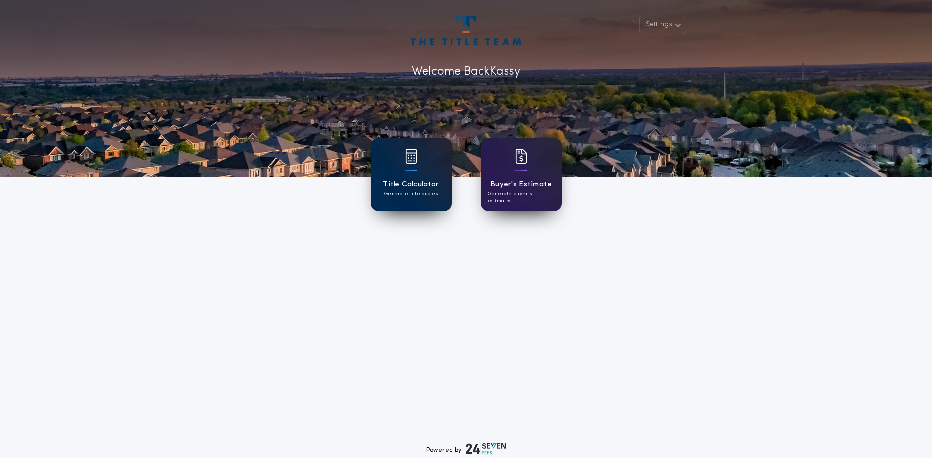 Image resolution: width=932 pixels, height=458 pixels. I want to click on a: card iconBuyer's EstimateGenerate buyer's estimates, so click(521, 174).